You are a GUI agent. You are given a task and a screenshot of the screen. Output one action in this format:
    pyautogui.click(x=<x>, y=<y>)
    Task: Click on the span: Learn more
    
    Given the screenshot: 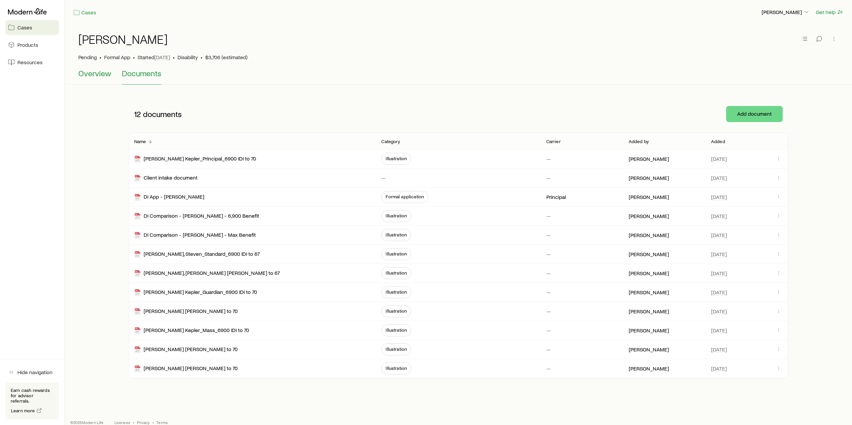 What is the action you would take?
    pyautogui.click(x=23, y=411)
    